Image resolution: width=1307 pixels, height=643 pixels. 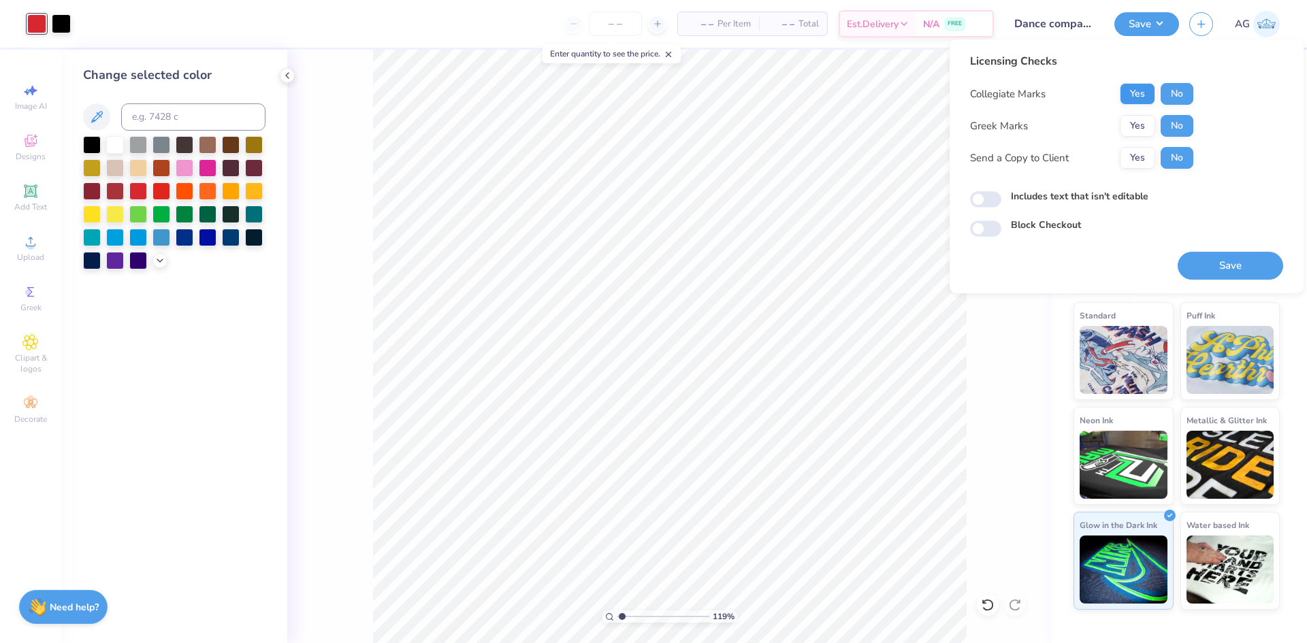 What do you see at coordinates (1079, 196) in the screenshot?
I see `label: Includes text that isn't editable` at bounding box center [1079, 196].